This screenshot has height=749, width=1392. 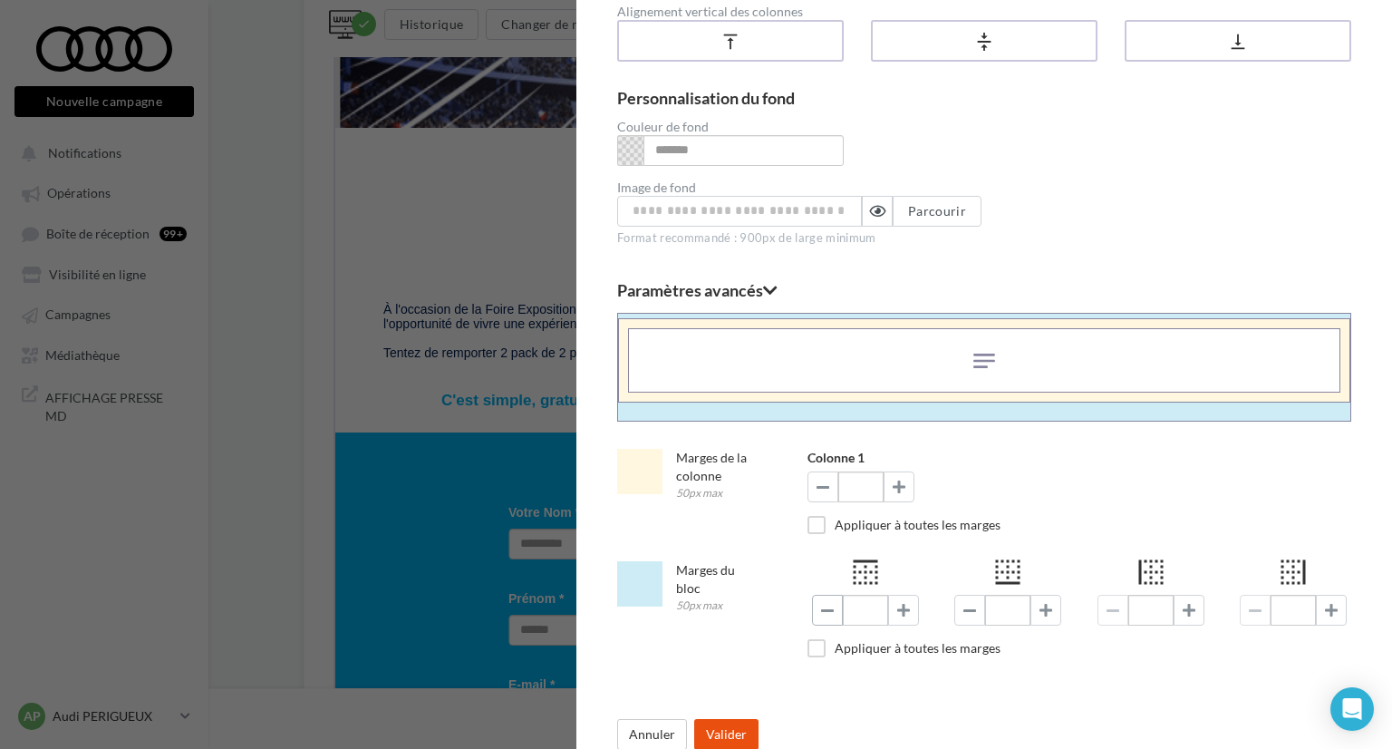 What do you see at coordinates (937, 210) in the screenshot?
I see `span: Parcourir` at bounding box center [937, 210].